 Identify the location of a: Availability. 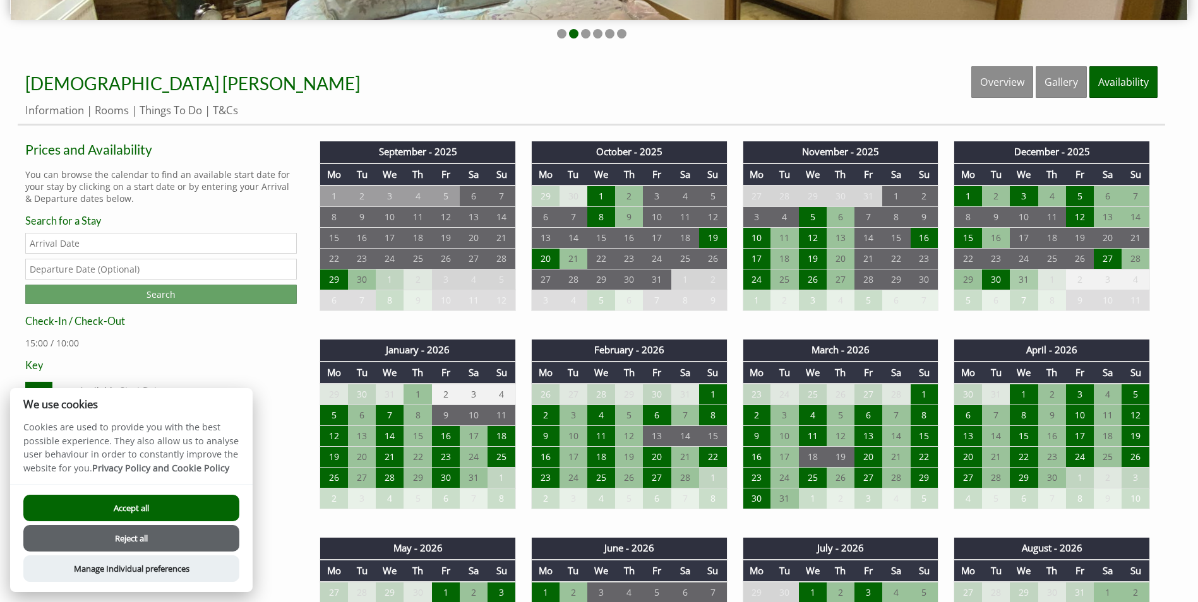
(1123, 82).